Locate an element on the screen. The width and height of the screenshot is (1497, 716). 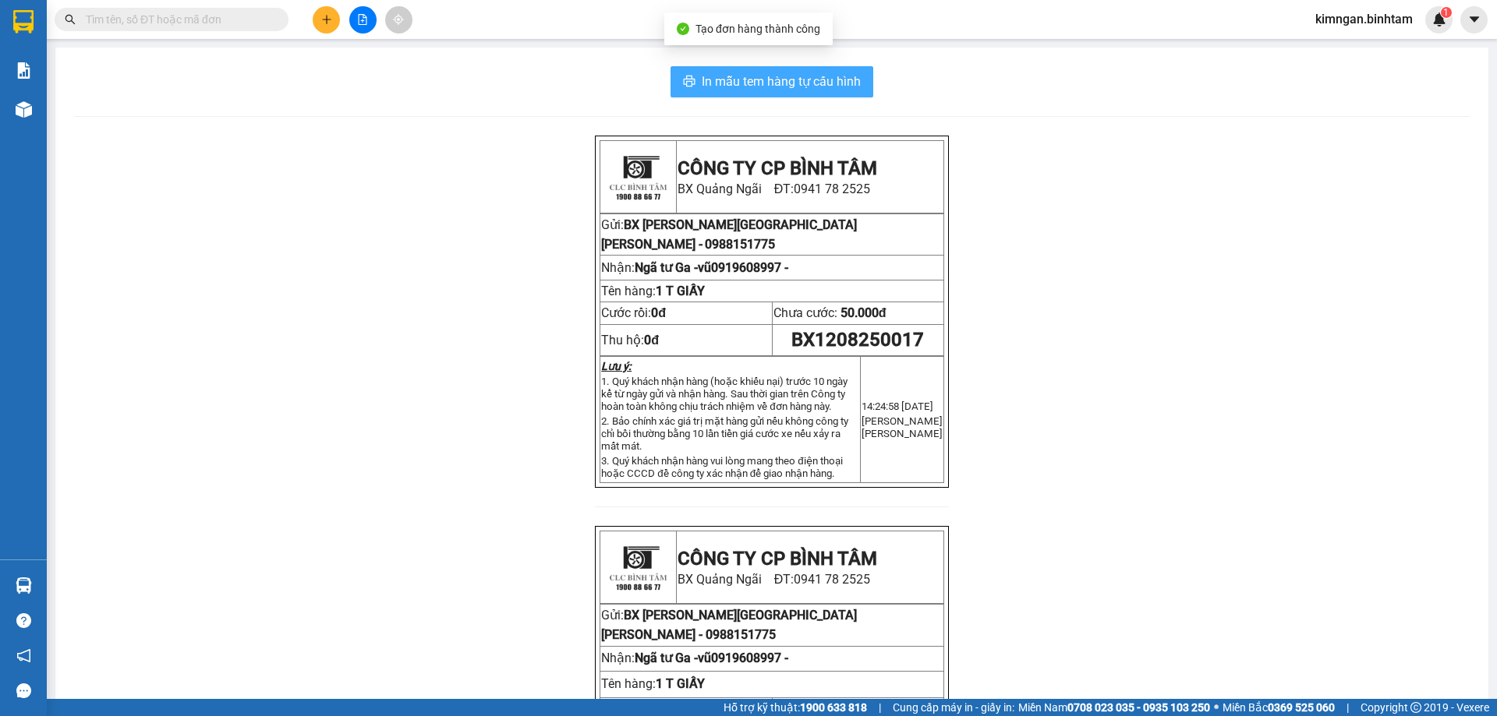
span: 50.000đ is located at coordinates (863, 313).